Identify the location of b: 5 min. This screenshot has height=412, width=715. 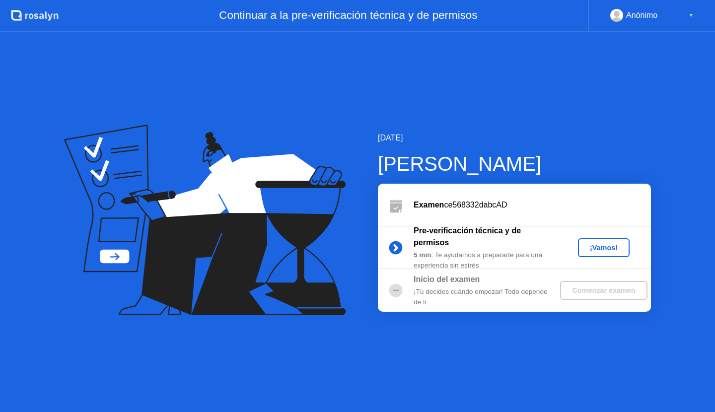
(422, 255).